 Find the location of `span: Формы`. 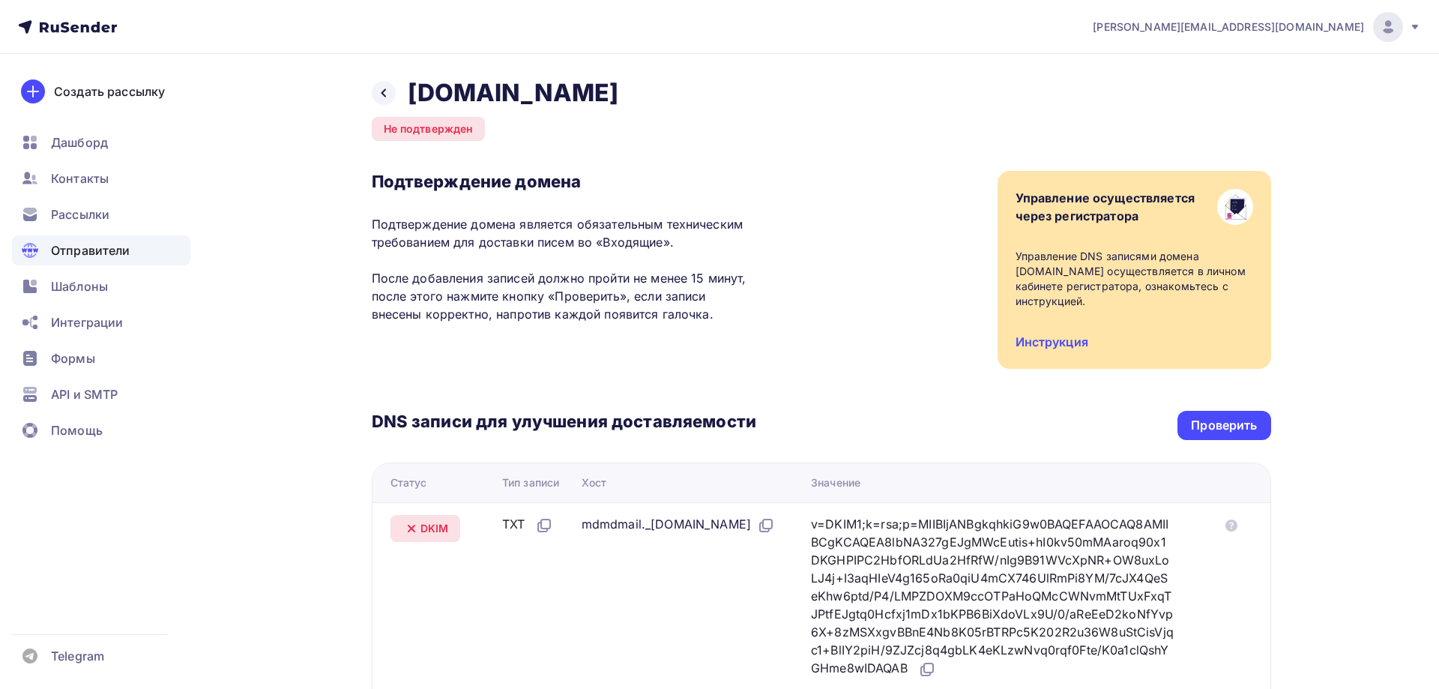

span: Формы is located at coordinates (73, 358).